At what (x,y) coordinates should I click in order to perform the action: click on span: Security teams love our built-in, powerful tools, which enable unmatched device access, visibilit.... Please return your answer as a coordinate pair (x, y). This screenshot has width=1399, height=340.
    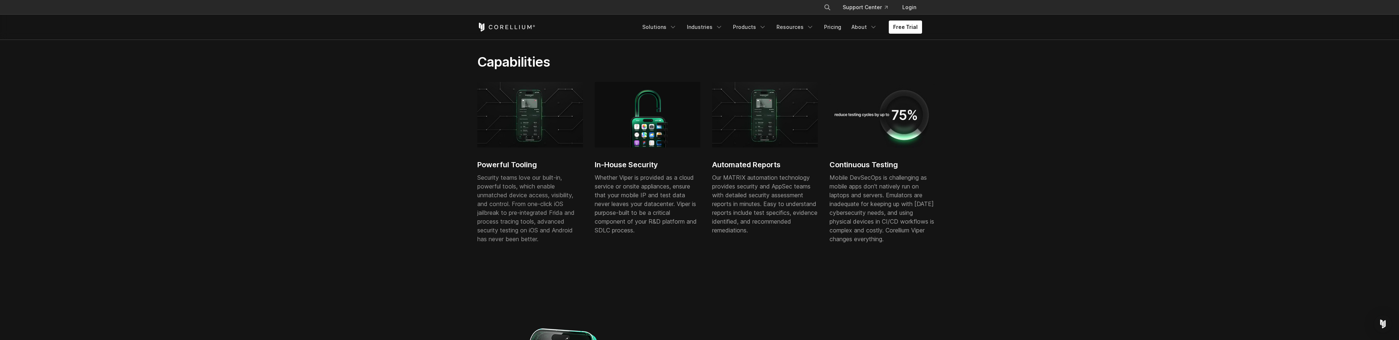
    Looking at the image, I should click on (526, 208).